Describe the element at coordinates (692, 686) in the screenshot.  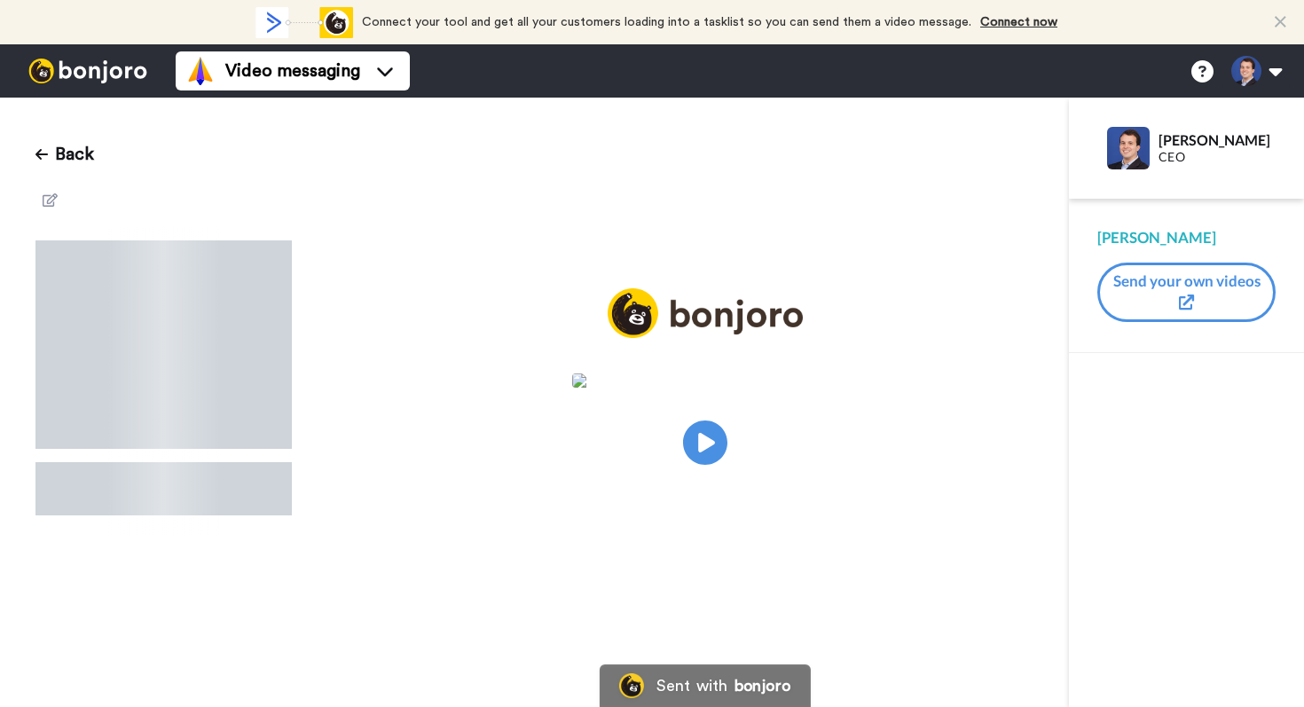
I see `div: Sent with` at that location.